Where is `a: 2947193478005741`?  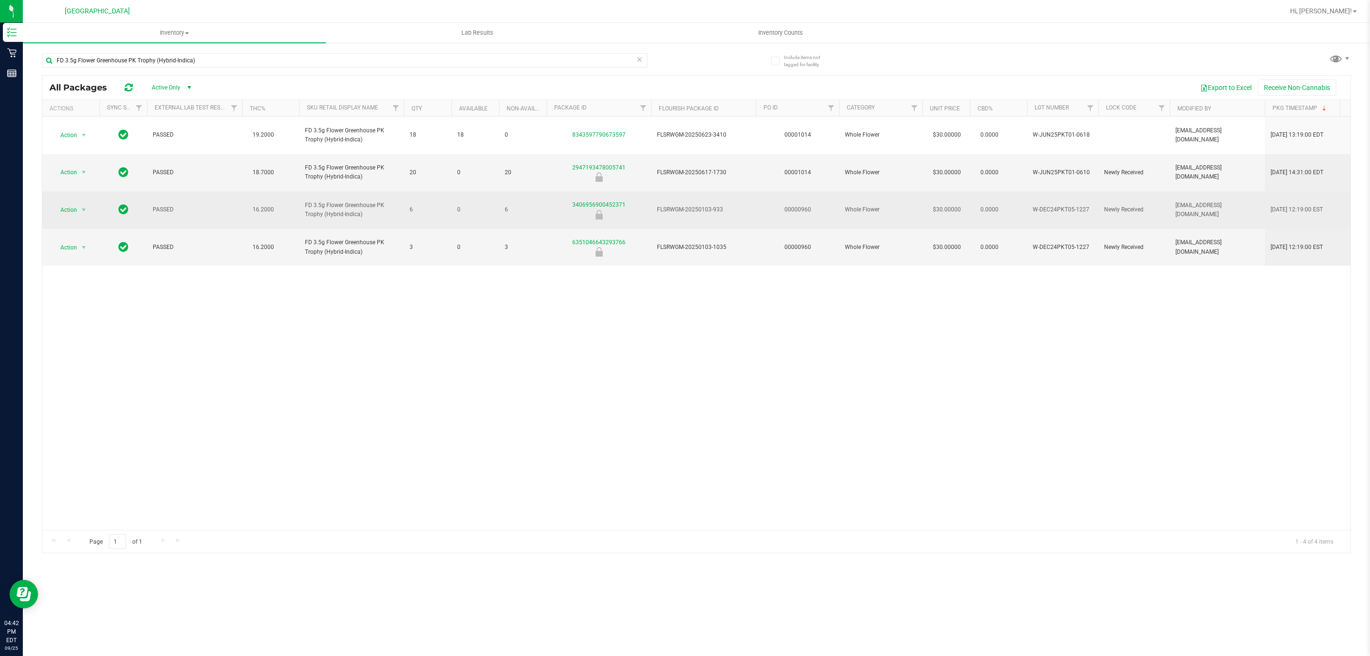
a: 2947193478005741 is located at coordinates (599, 167).